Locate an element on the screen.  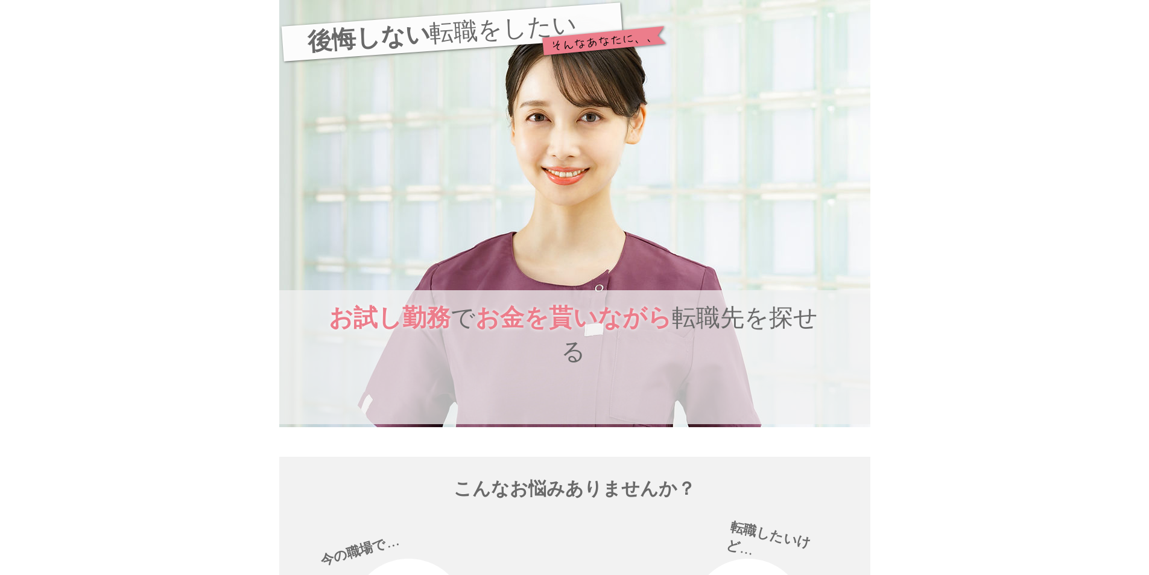
span: ​こんなお悩みありませんか？ is located at coordinates (574, 488).